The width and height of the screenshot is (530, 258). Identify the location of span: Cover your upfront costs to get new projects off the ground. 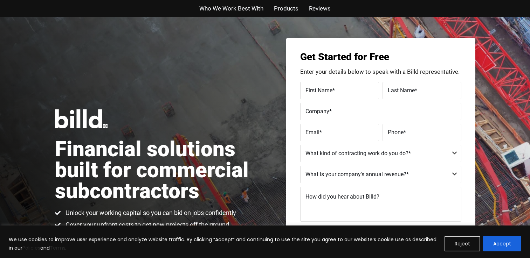
(146, 225).